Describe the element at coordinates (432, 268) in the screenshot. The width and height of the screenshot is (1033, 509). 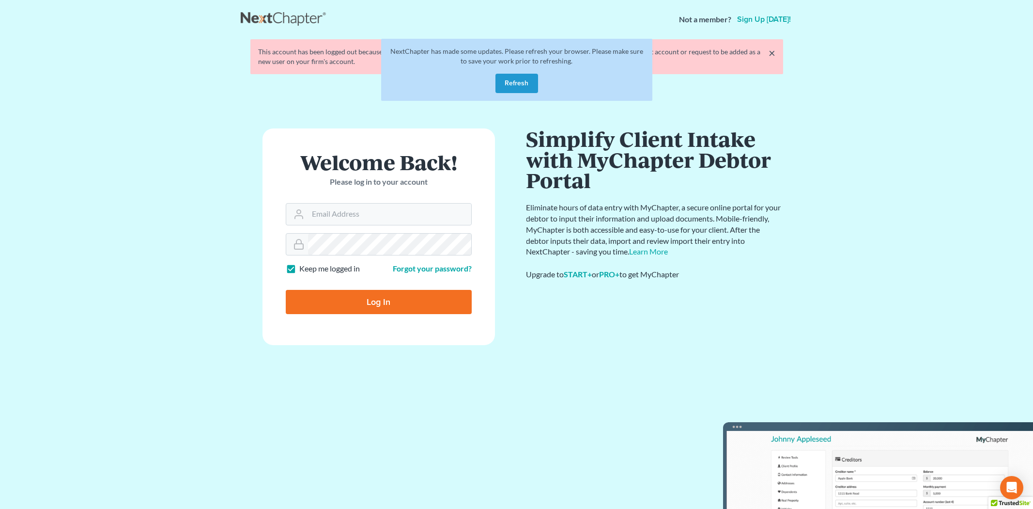
I see `a: Forgot your password?` at that location.